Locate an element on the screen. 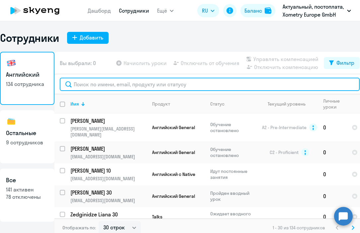  div: Добавить is located at coordinates (91, 38).